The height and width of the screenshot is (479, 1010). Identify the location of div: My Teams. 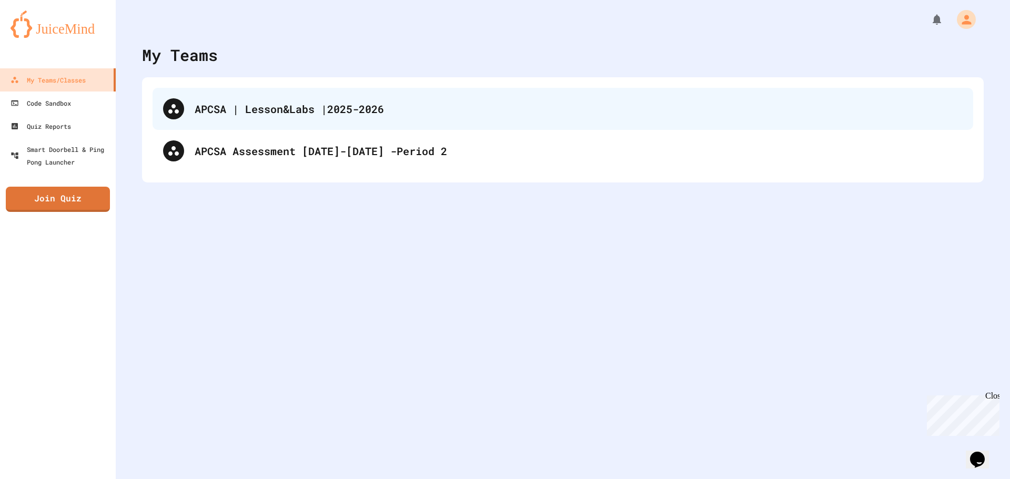
(180, 55).